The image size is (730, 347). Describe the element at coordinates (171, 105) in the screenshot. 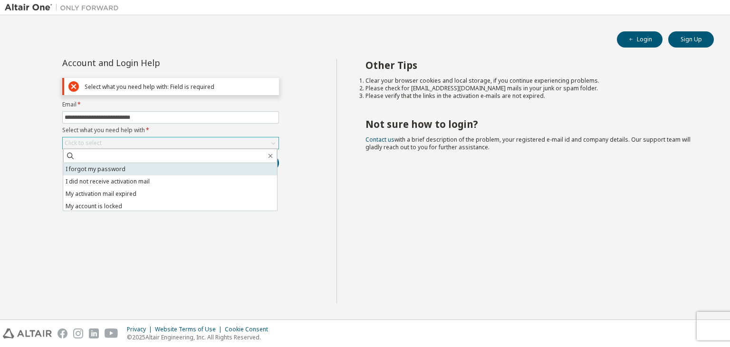

I see `label: Email` at that location.